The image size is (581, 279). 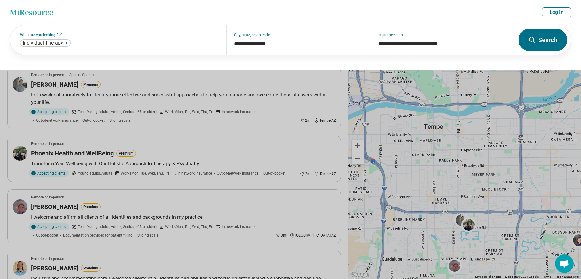 I want to click on button: Search, so click(x=543, y=40).